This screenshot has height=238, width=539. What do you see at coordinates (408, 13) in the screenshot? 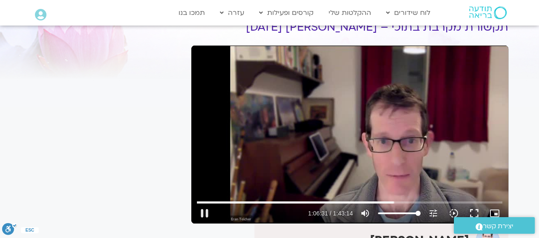
I see `a: לוח שידורים` at bounding box center [408, 13].